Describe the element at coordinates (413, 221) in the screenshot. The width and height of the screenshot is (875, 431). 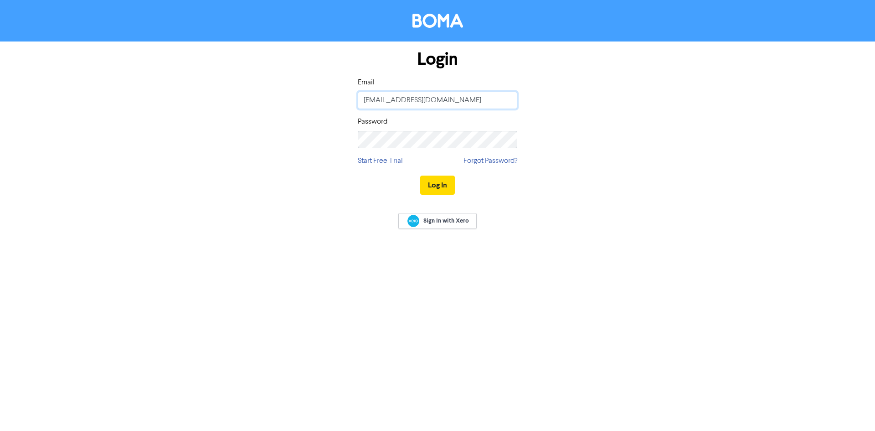
I see `img: Xero logo` at that location.